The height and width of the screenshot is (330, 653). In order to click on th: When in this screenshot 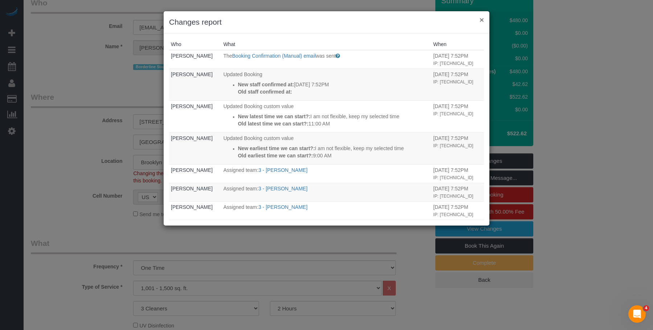, I will do `click(458, 44)`.